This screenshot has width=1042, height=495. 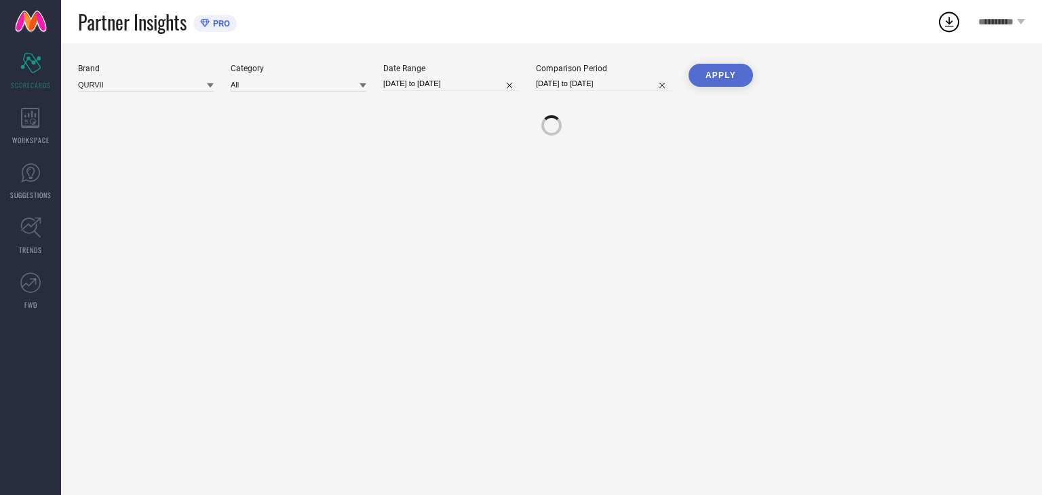 I want to click on div: Category, so click(x=298, y=69).